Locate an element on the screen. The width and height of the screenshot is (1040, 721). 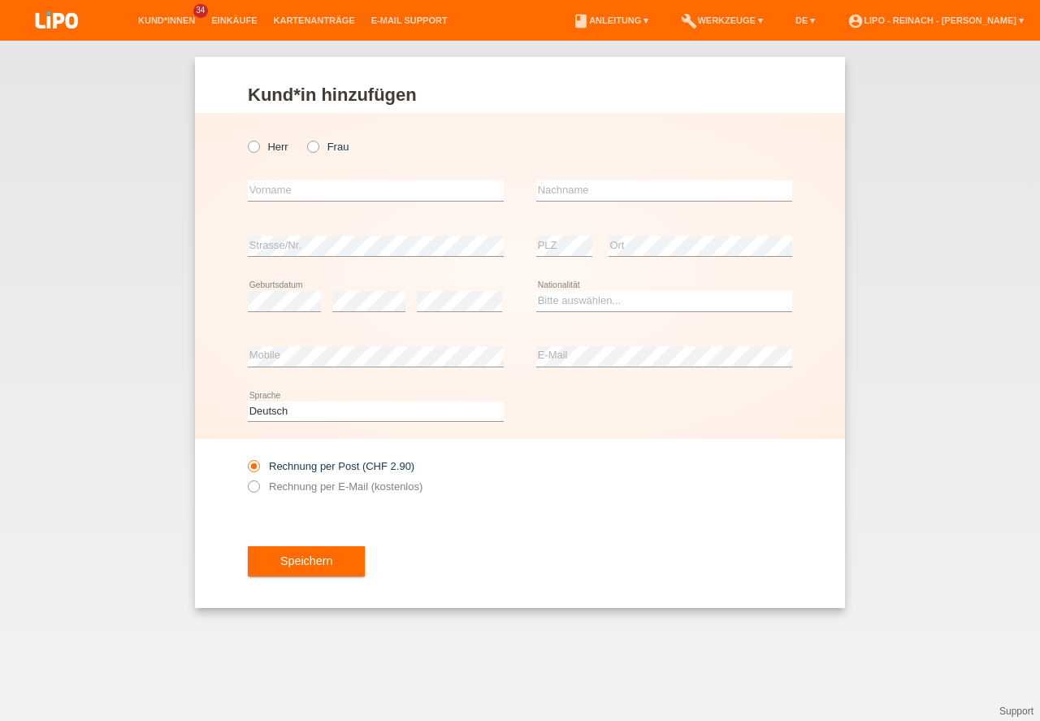
input: Frau is located at coordinates (312, 145).